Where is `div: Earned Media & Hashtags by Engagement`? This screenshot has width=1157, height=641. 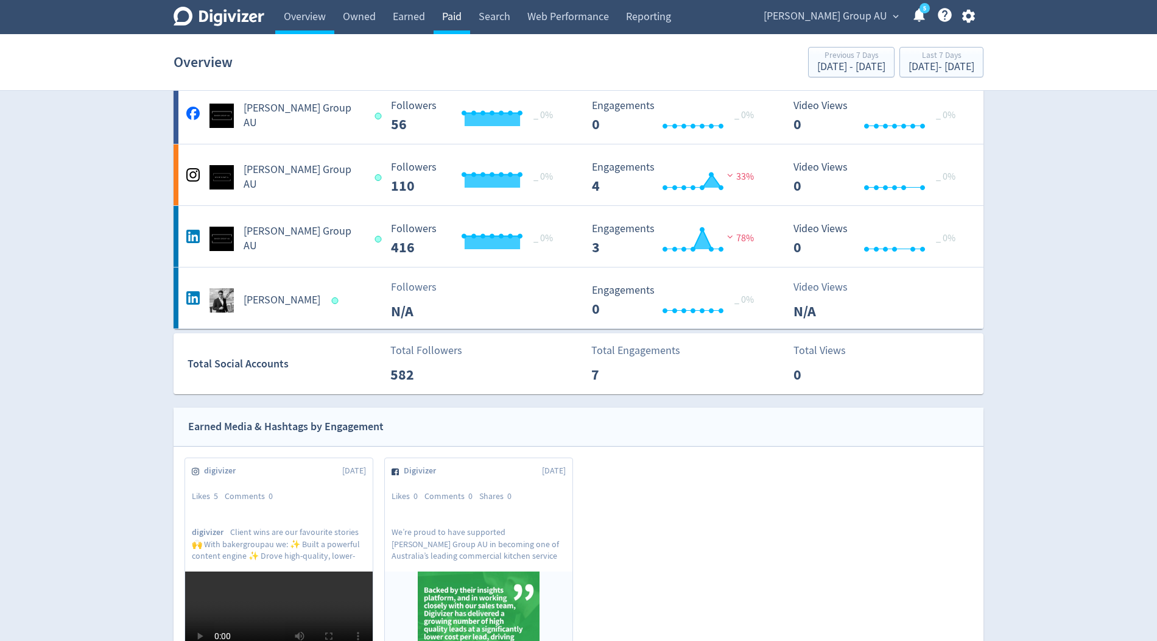 div: Earned Media & Hashtags by Engagement is located at coordinates (286, 426).